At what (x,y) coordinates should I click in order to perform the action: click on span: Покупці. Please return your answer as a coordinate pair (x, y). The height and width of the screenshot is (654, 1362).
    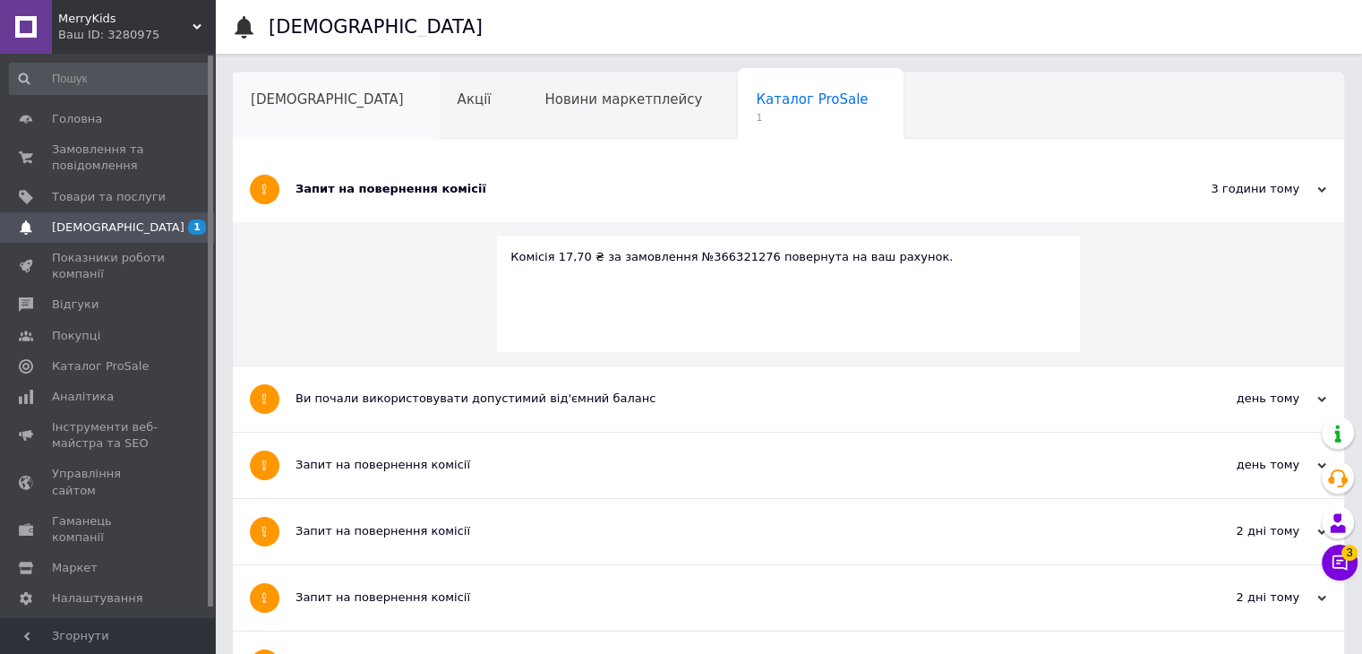
    Looking at the image, I should click on (76, 336).